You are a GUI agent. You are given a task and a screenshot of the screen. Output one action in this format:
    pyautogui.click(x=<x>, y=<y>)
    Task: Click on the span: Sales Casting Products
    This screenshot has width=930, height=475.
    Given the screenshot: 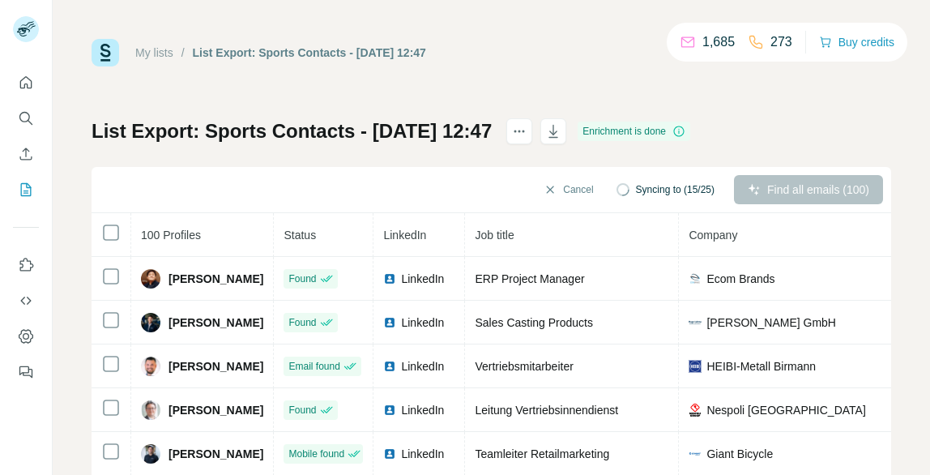 What is the action you would take?
    pyautogui.click(x=534, y=322)
    